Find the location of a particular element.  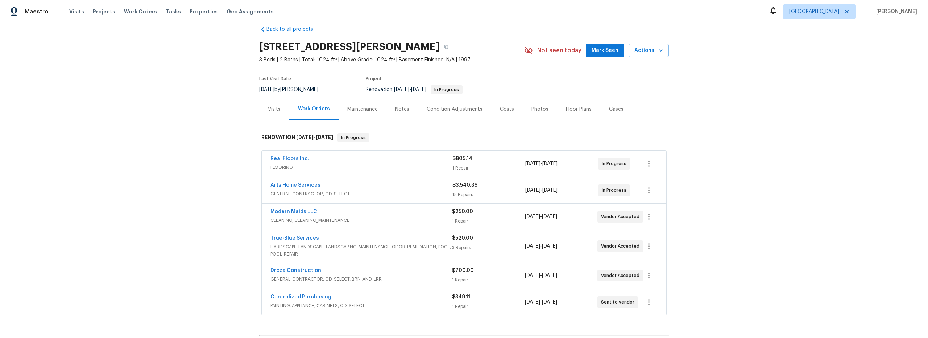

span: $805.14 is located at coordinates (462, 158).